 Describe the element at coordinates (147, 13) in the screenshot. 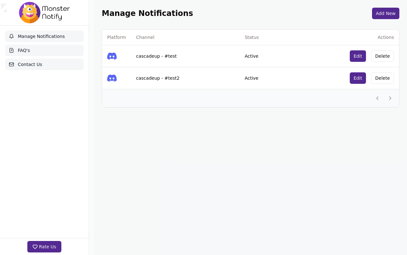

I see `h1: Manage Notifications` at that location.